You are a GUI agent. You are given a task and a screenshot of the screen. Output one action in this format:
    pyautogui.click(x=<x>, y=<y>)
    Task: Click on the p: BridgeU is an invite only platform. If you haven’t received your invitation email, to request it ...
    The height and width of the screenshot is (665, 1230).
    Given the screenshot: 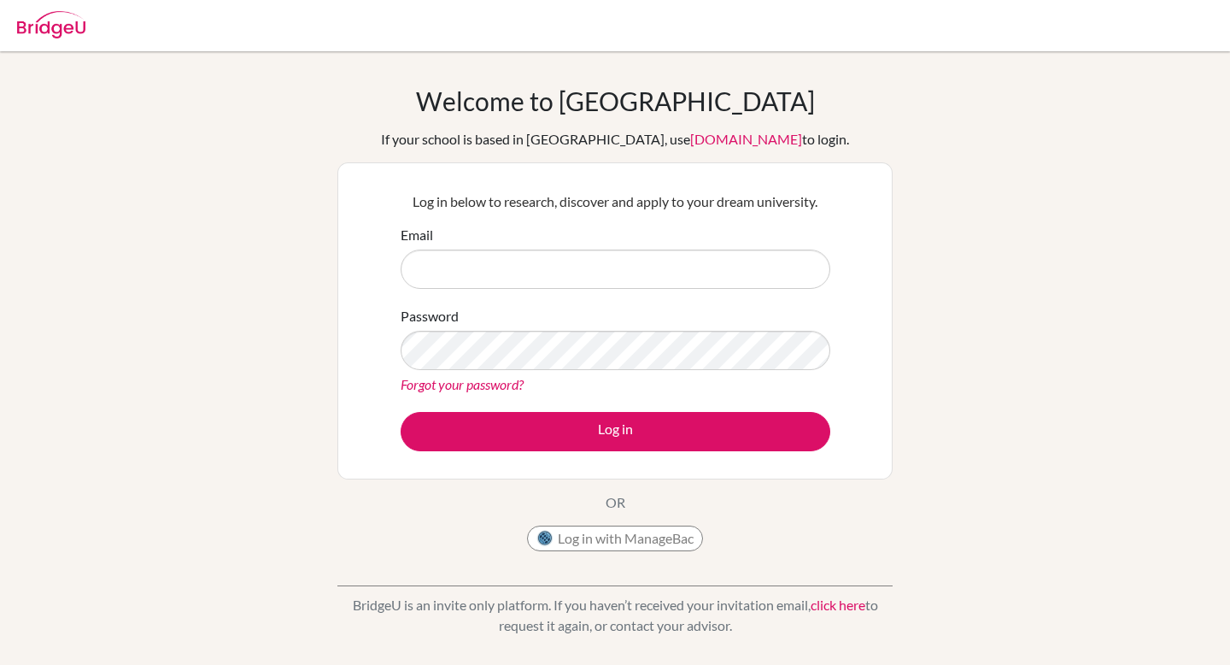 What is the action you would take?
    pyautogui.click(x=615, y=615)
    